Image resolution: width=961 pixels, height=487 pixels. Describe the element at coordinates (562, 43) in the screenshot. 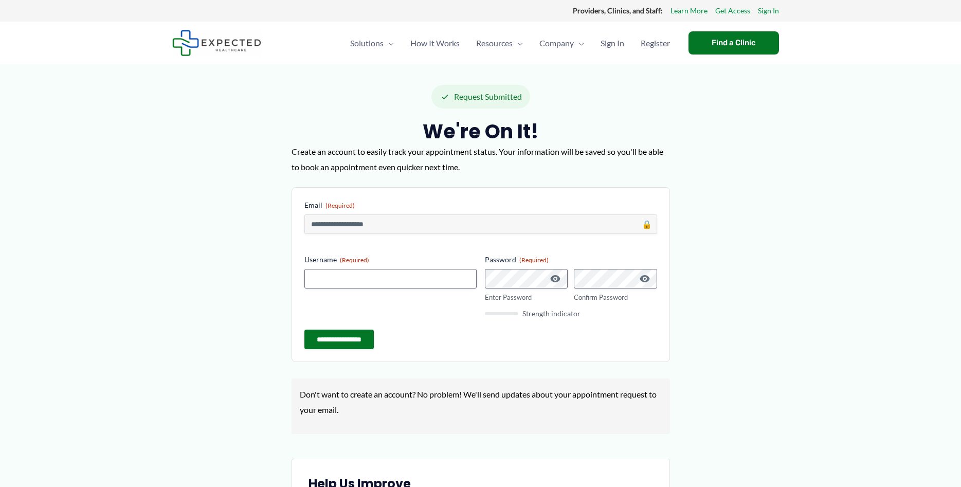

I see `a: CompanyMenu Toggle` at that location.